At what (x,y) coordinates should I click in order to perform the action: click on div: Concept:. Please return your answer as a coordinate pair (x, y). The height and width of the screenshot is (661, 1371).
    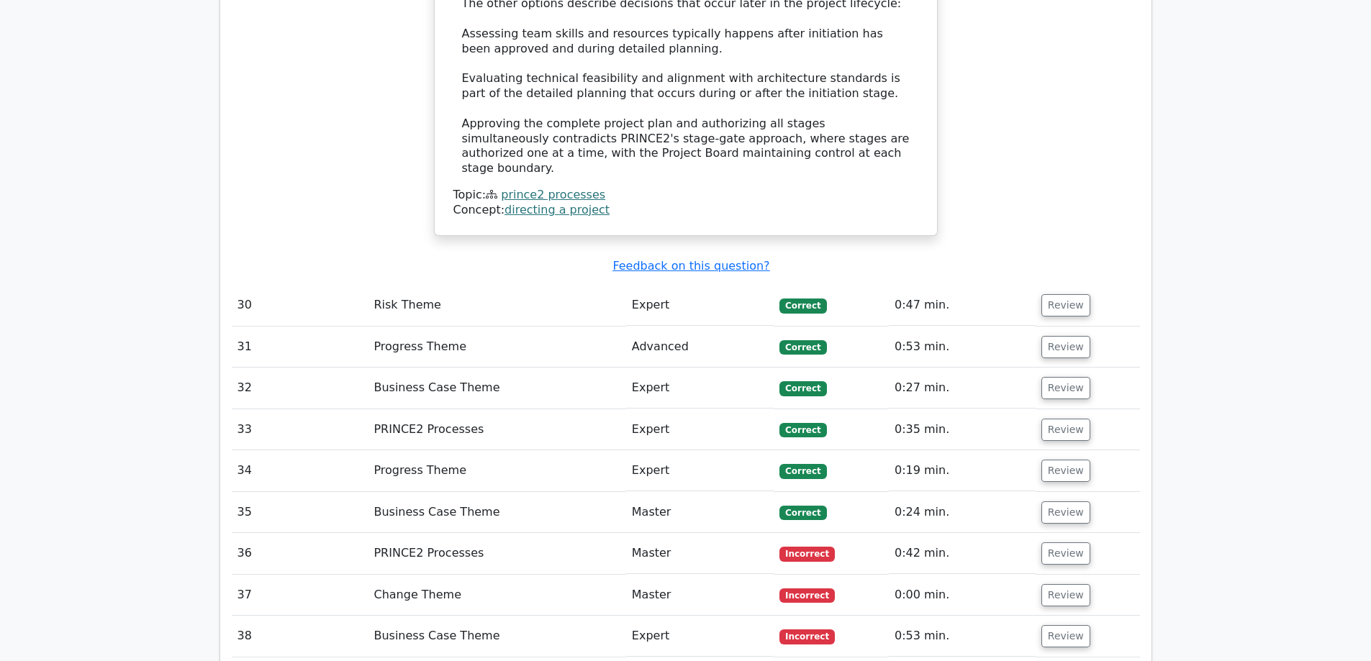
    Looking at the image, I should click on (686, 210).